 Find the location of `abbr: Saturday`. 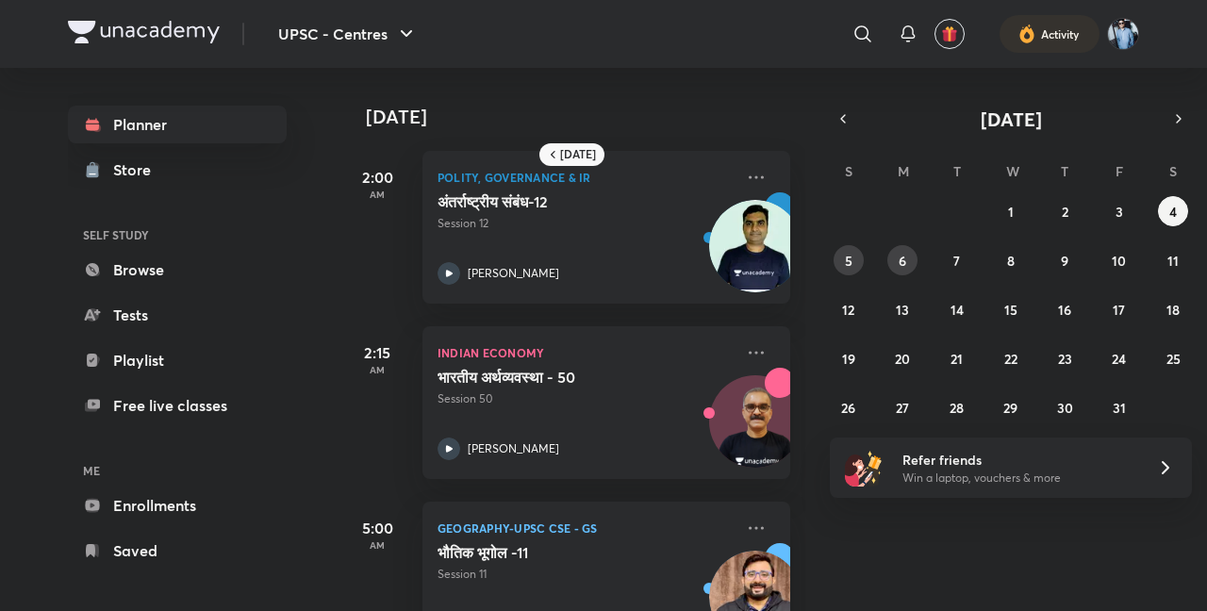

abbr: Saturday is located at coordinates (1173, 171).